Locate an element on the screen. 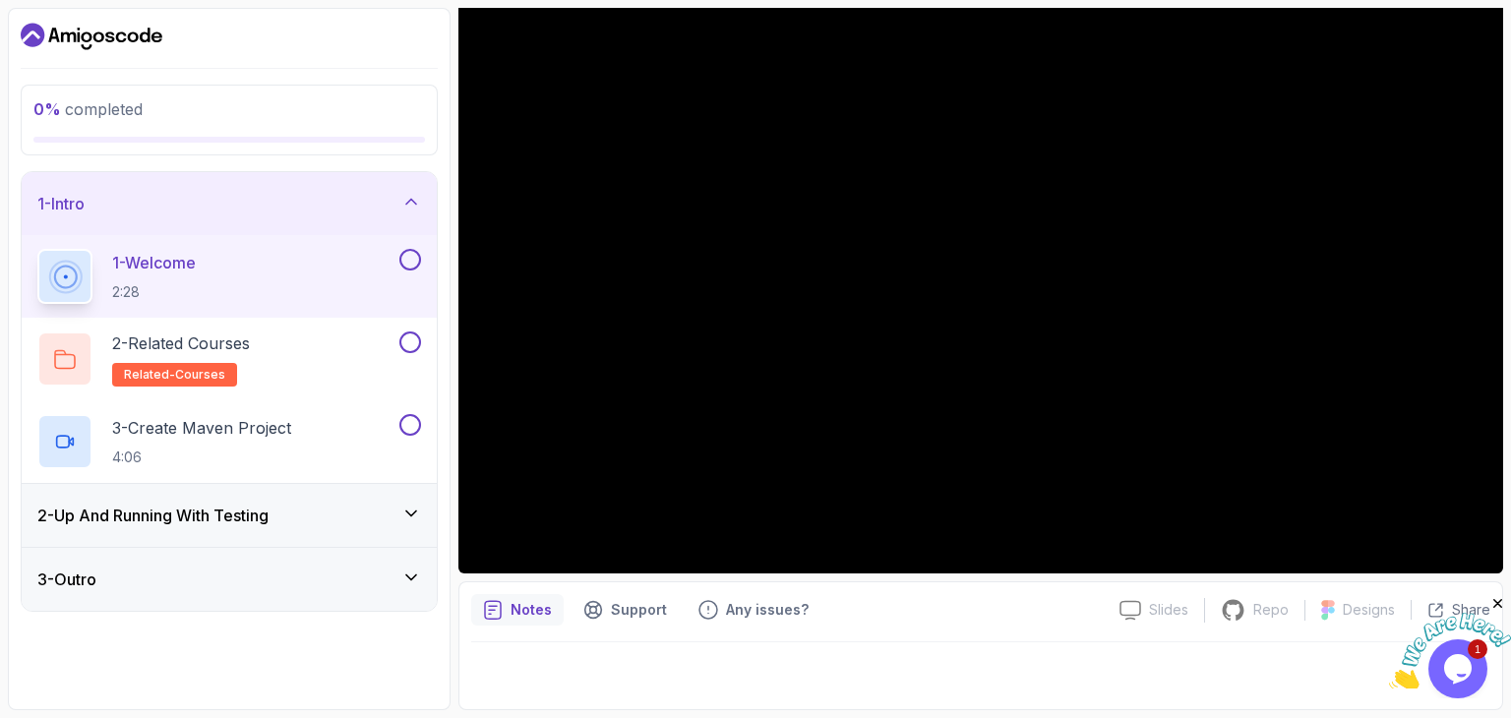  button: 2-Related Coursesrelated-courses is located at coordinates (229, 359).